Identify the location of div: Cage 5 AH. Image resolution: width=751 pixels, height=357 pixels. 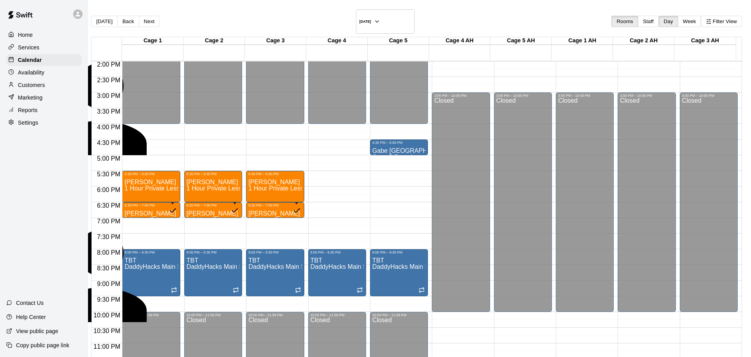
(521, 41).